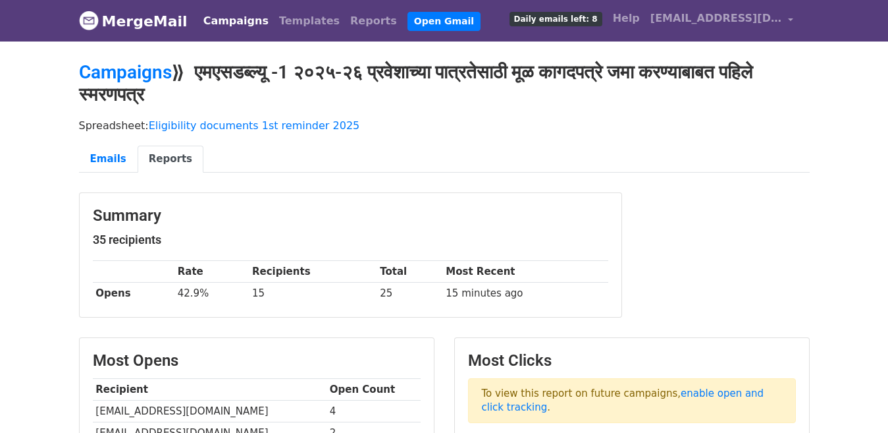 Image resolution: width=888 pixels, height=433 pixels. What do you see at coordinates (254, 125) in the screenshot?
I see `a: Eligibility documents 1st reminder 2025` at bounding box center [254, 125].